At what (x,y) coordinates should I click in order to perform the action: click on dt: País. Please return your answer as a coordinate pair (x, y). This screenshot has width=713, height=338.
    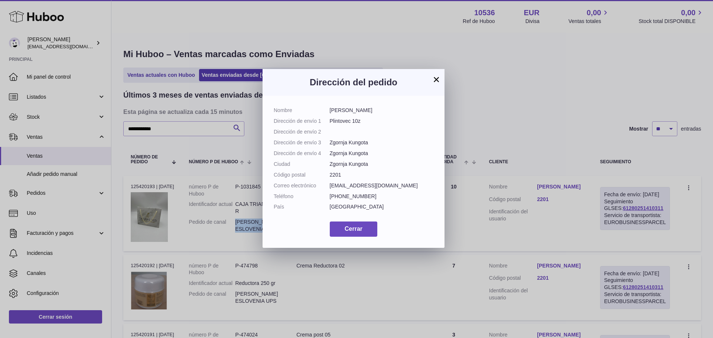
    Looking at the image, I should click on (302, 207).